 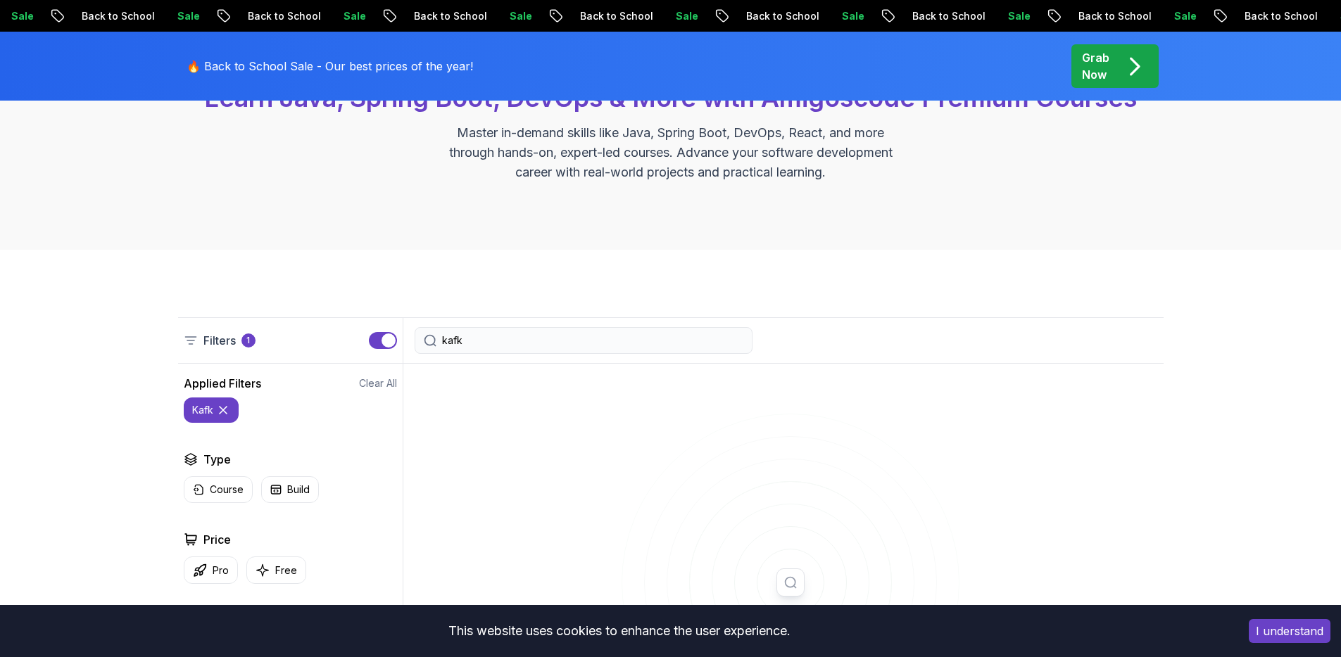 I want to click on p: Free, so click(x=286, y=571).